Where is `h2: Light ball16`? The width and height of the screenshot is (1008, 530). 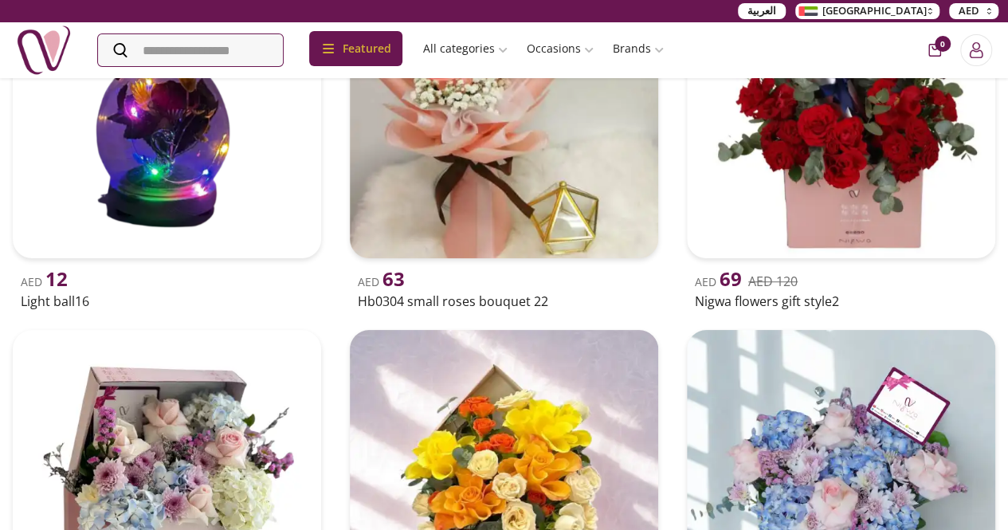 h2: Light ball16 is located at coordinates (167, 301).